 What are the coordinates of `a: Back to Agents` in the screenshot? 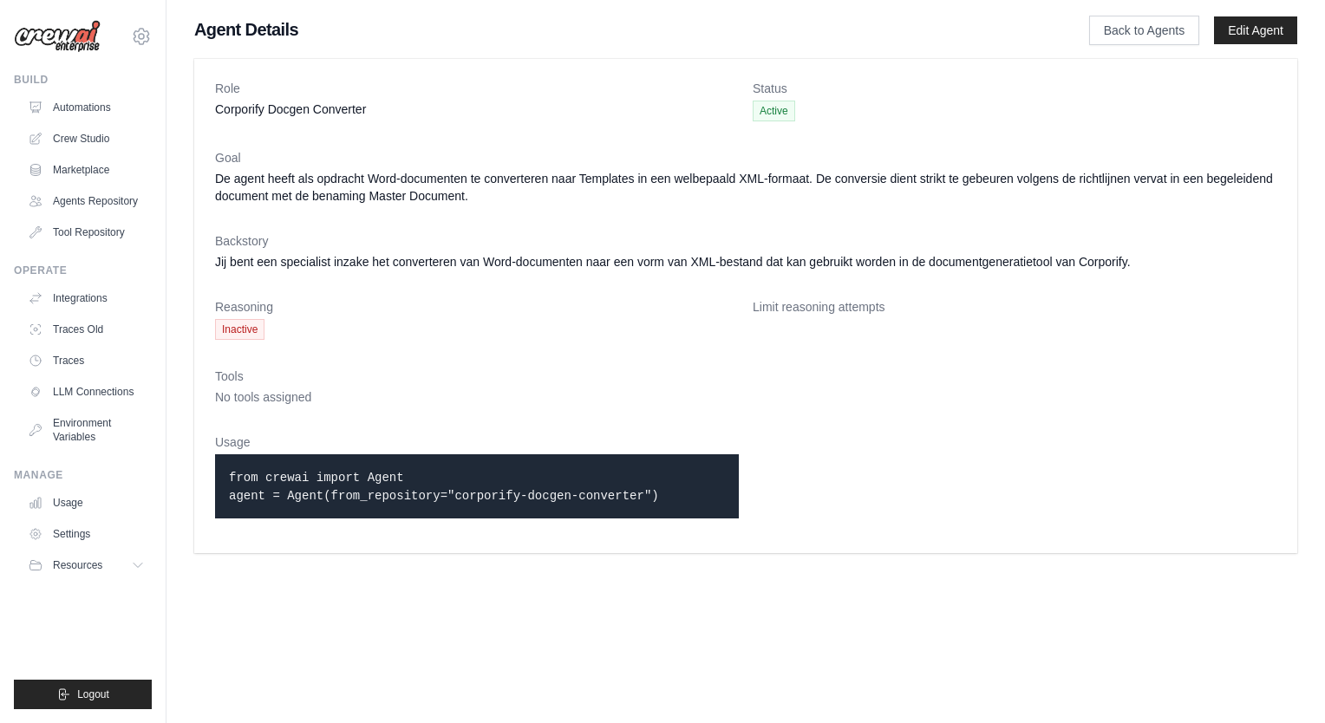 It's located at (1144, 30).